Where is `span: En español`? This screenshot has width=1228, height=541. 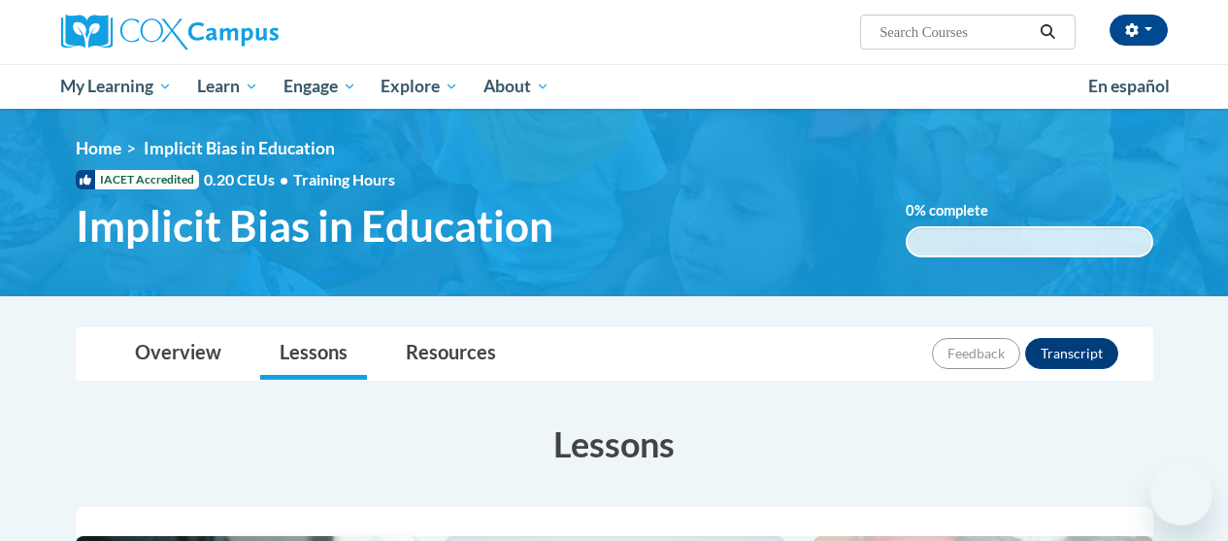 span: En español is located at coordinates (1129, 85).